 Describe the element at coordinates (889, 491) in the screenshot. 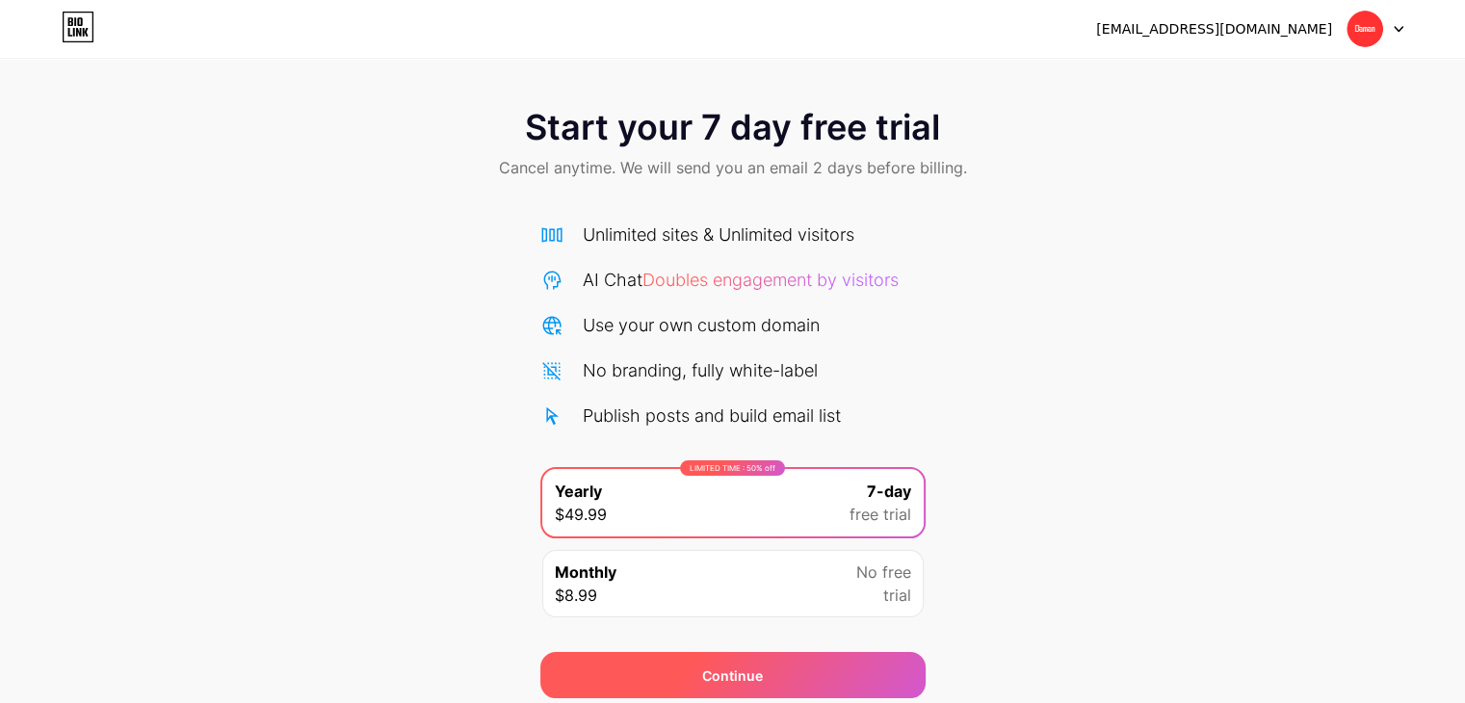

I see `span: 7-day` at that location.